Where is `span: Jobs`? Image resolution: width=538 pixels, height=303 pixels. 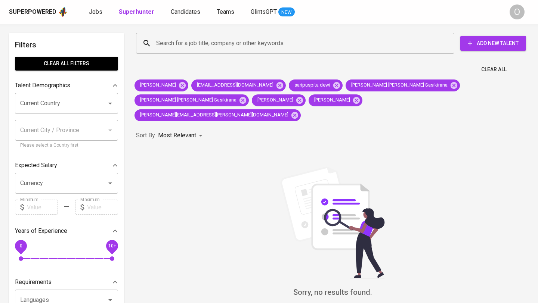 span: Jobs is located at coordinates (96, 12).